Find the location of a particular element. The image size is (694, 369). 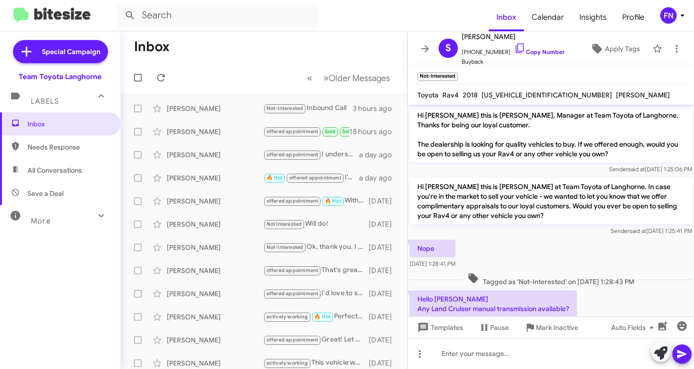

button: Apply Tags is located at coordinates (615, 49).